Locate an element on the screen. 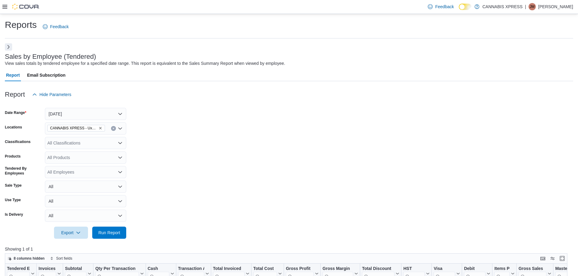 The height and width of the screenshot is (276, 578). button: 8 columns hidden is located at coordinates (26, 259).